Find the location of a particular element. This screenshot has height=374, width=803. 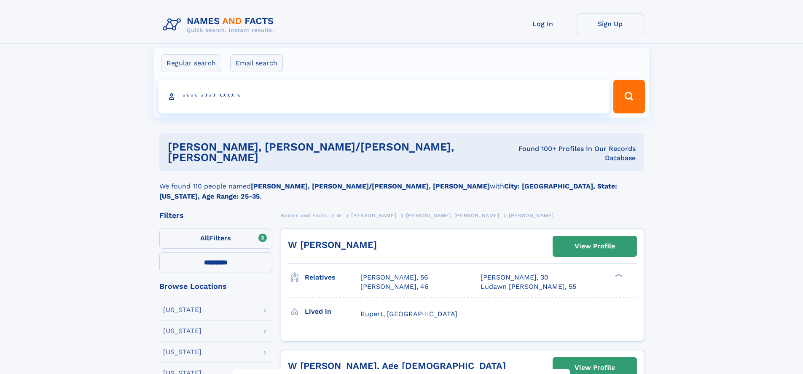

button: Search Button is located at coordinates (629, 97).